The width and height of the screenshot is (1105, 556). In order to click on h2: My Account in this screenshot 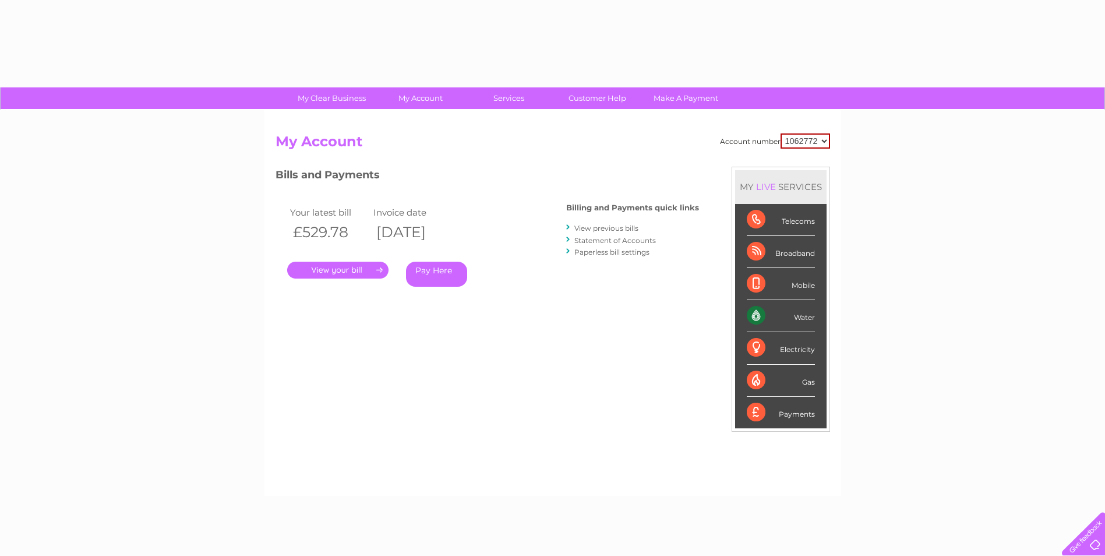, I will do `click(553, 145)`.